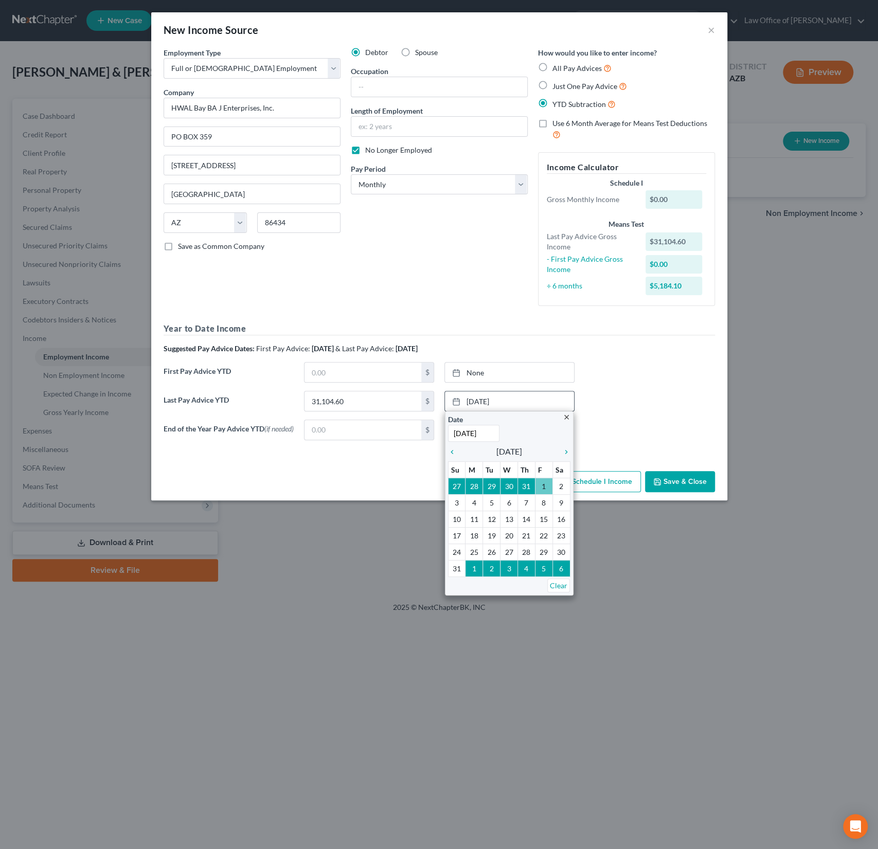 The width and height of the screenshot is (878, 849). What do you see at coordinates (474, 433) in the screenshot?
I see `input: 1/1/2013` at bounding box center [474, 433].